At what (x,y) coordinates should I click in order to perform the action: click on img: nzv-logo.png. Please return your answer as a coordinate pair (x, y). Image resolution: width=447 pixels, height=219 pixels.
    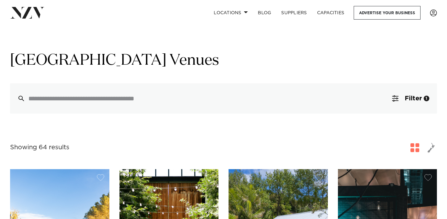
    Looking at the image, I should click on (27, 13).